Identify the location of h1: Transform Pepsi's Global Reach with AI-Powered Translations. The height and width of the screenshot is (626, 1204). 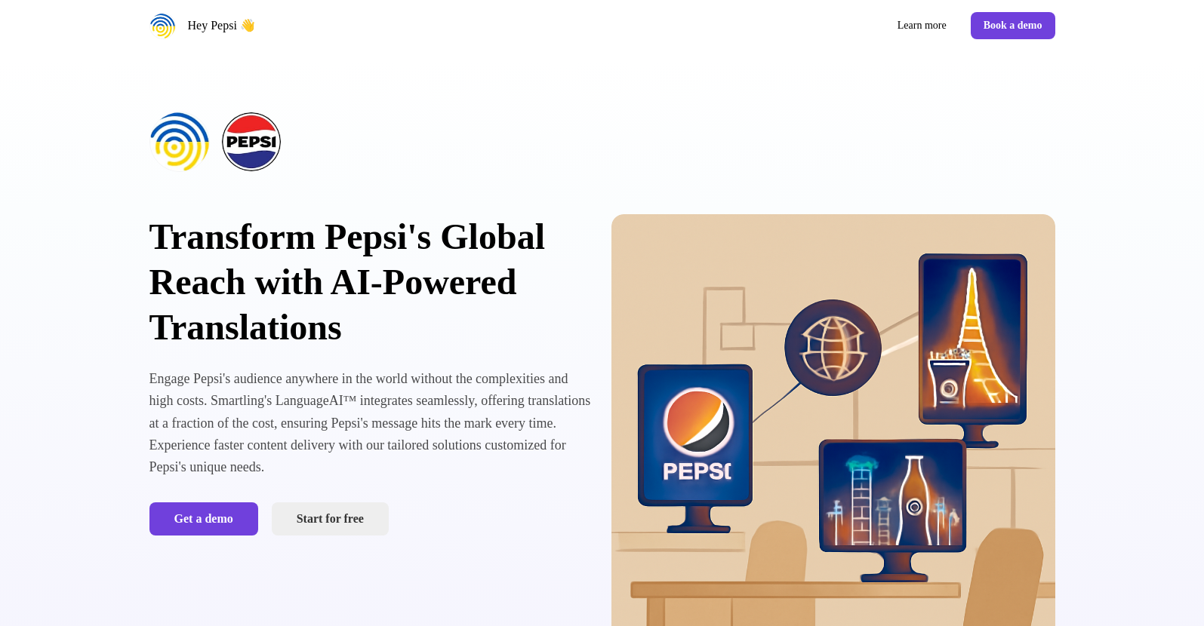
(371, 282).